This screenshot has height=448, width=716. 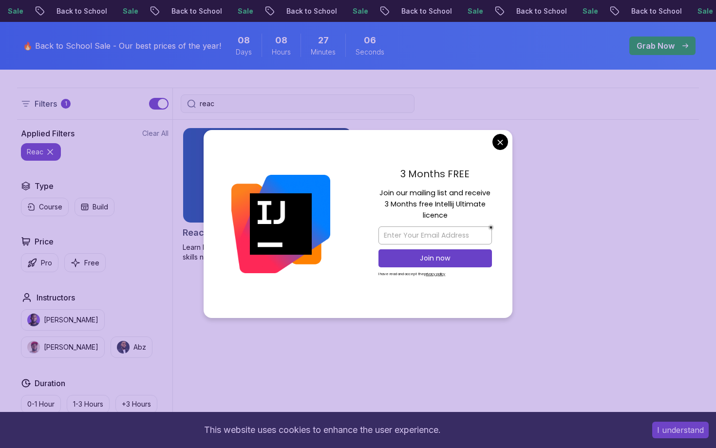 What do you see at coordinates (51, 207) in the screenshot?
I see `p: Course` at bounding box center [51, 207].